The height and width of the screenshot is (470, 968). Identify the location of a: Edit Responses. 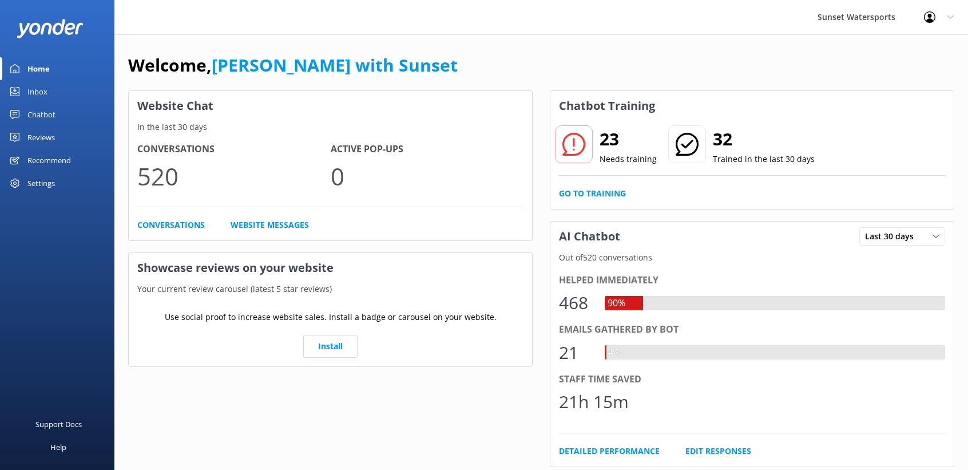
(718, 451).